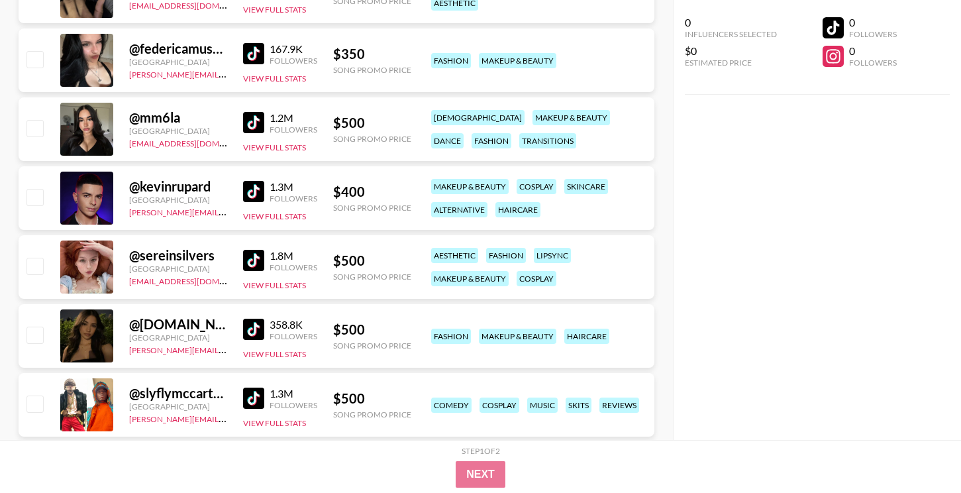  I want to click on div: $ 400, so click(372, 191).